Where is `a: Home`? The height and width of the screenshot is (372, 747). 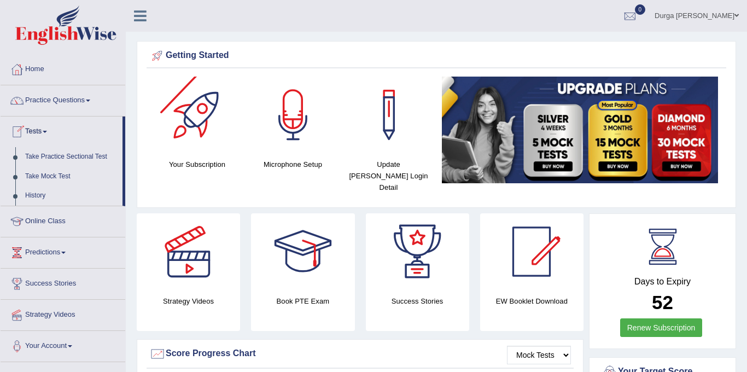
a: Home is located at coordinates (63, 68).